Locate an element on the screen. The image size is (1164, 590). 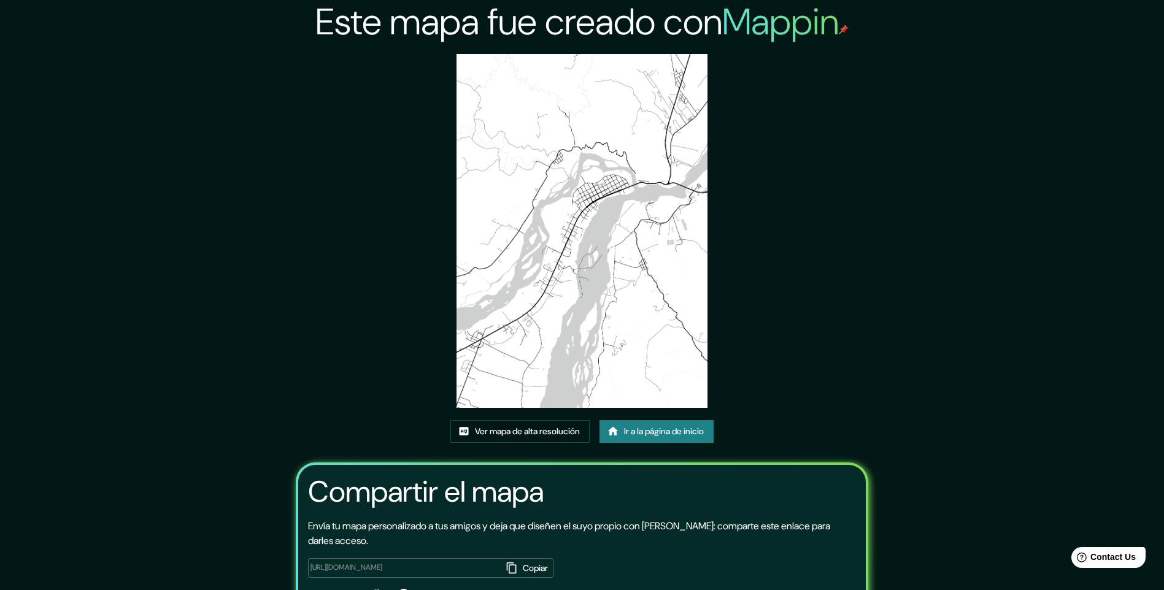
h3: Compartir el mapa is located at coordinates (426, 492).